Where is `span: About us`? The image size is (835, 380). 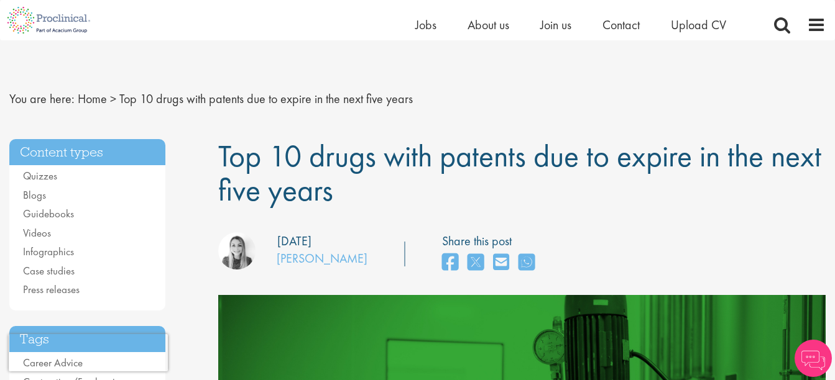 span: About us is located at coordinates (488, 25).